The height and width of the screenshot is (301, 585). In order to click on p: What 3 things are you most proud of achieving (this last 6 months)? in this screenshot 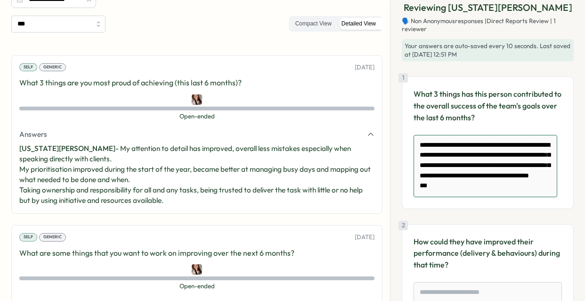, I will do `click(197, 82)`.